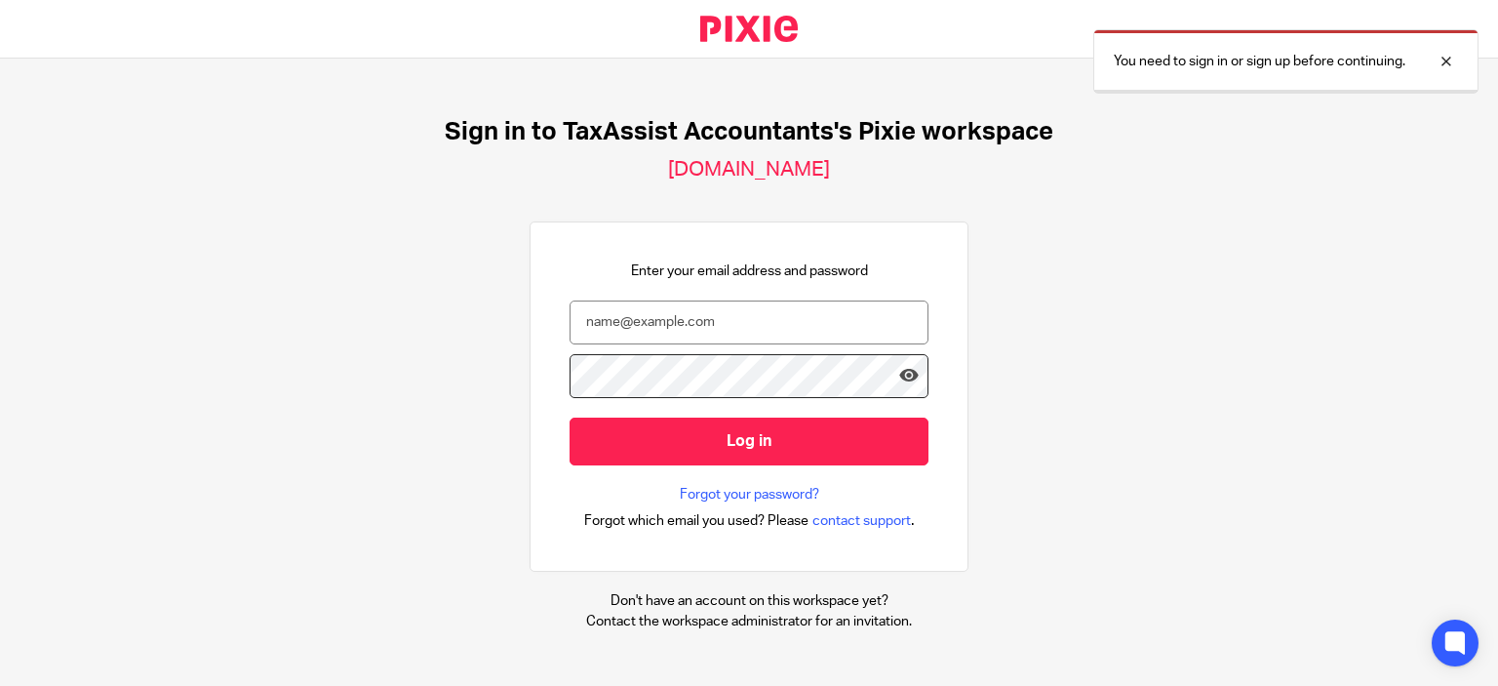 This screenshot has height=686, width=1498. What do you see at coordinates (749, 495) in the screenshot?
I see `a: Forgot your password?` at bounding box center [749, 495].